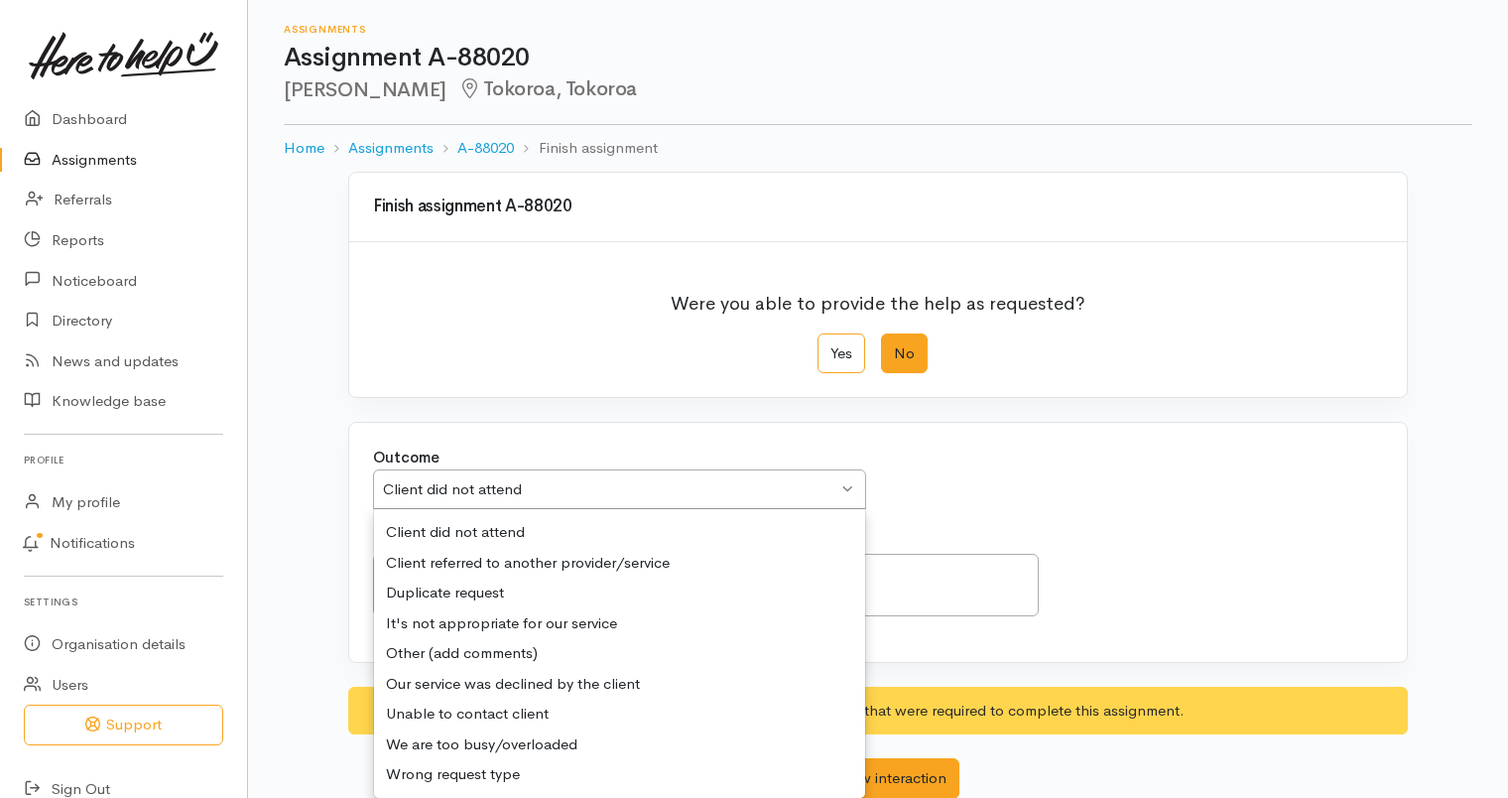 This screenshot has height=798, width=1508. Describe the element at coordinates (619, 563) in the screenshot. I see `div: Client referred to another provider/service` at that location.